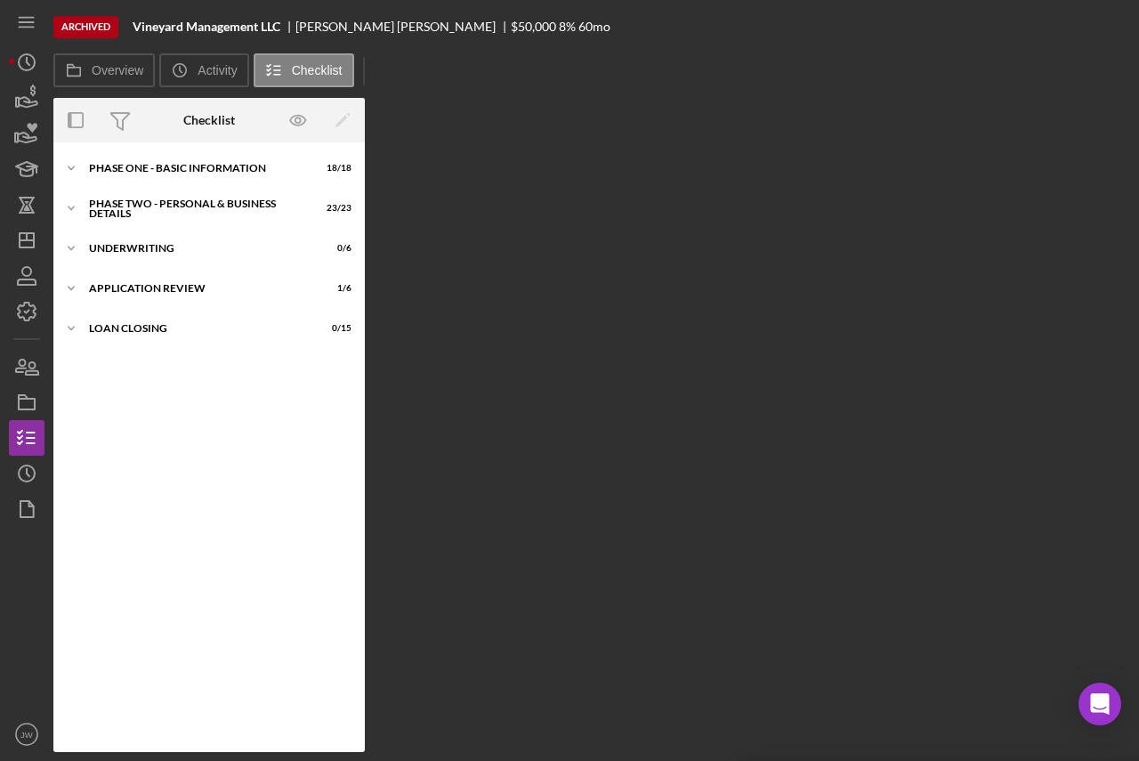 The width and height of the screenshot is (1139, 761). I want to click on label: Activity, so click(217, 70).